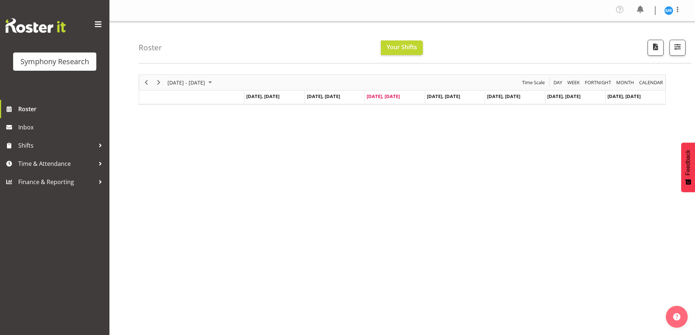 This screenshot has height=335, width=695. I want to click on span: Finance & Reporting, so click(57, 182).